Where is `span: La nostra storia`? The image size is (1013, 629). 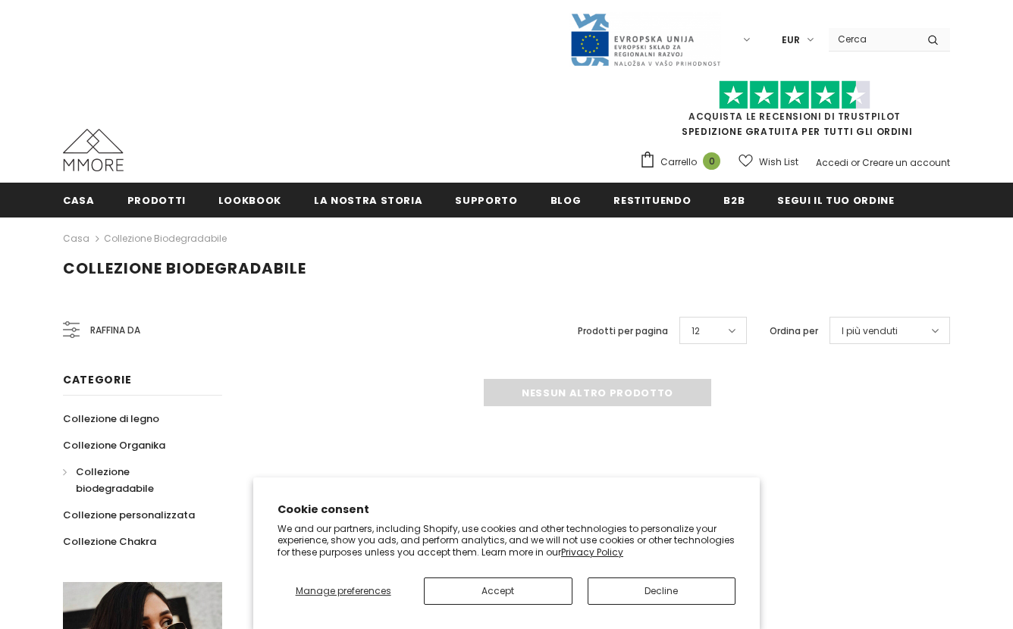
span: La nostra storia is located at coordinates (368, 200).